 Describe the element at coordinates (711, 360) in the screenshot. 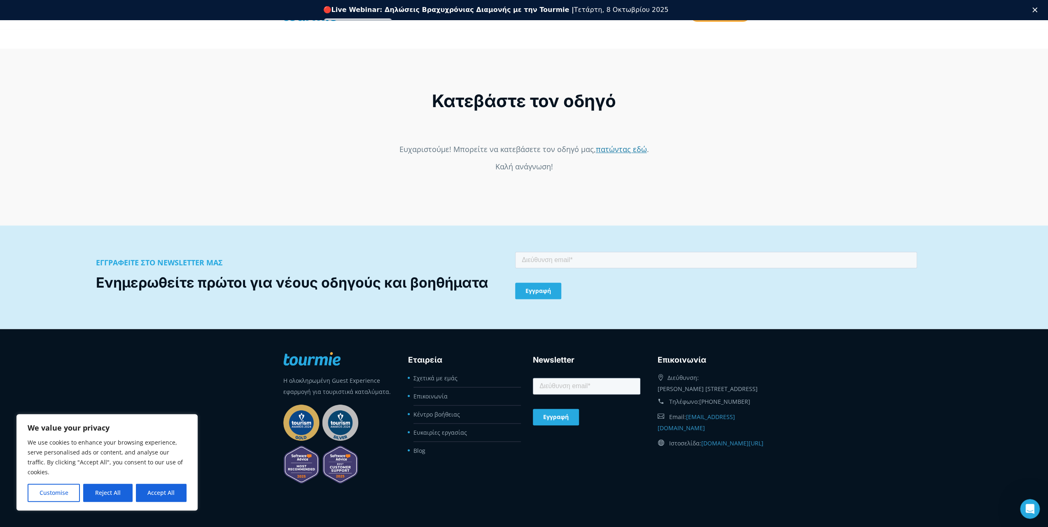

I see `h3: Eπικοινωνία` at that location.